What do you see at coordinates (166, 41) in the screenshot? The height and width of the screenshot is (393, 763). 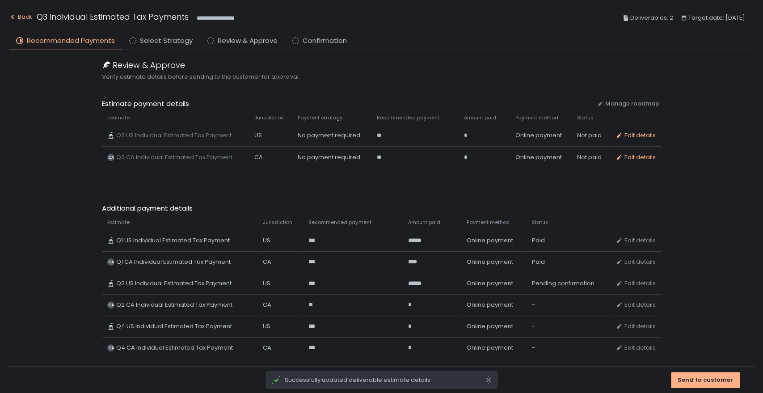 I see `span: Select Strategy` at bounding box center [166, 41].